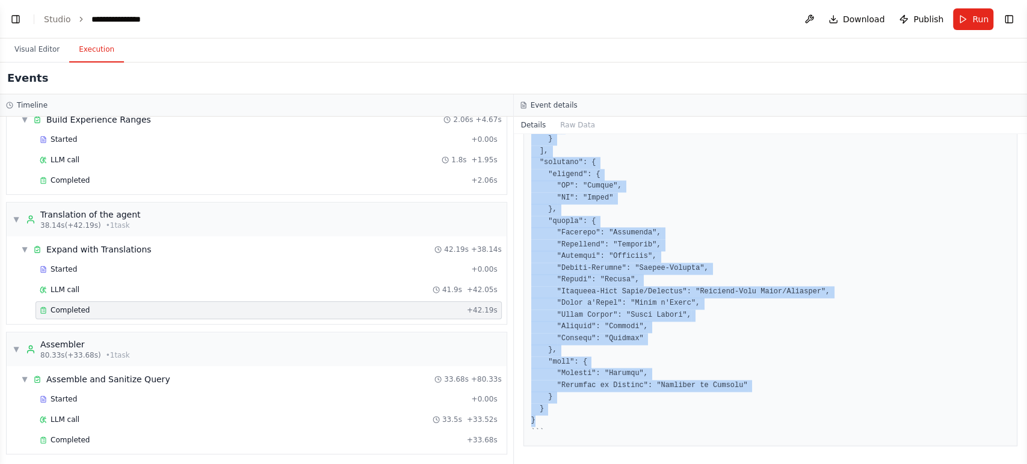 The image size is (1027, 464). What do you see at coordinates (70, 356) in the screenshot?
I see `span: 80.33s (+33.68s)` at bounding box center [70, 356].